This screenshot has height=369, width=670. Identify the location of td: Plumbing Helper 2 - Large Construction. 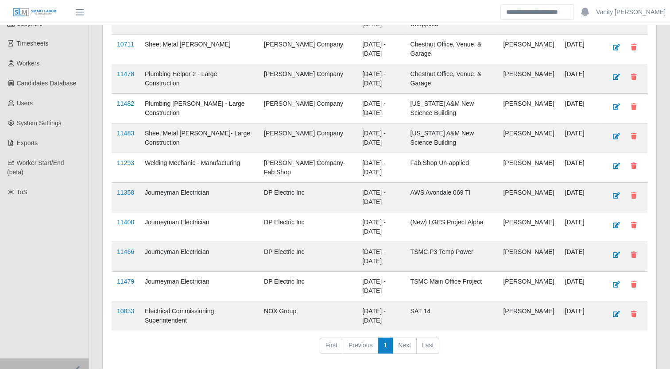
(199, 79).